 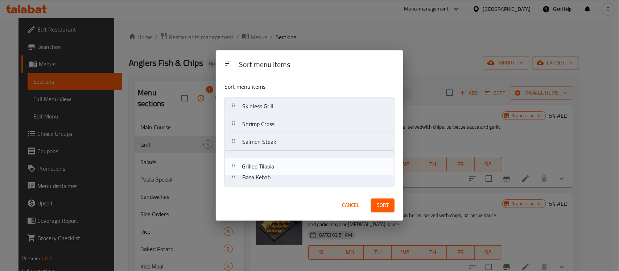 What do you see at coordinates (383, 205) in the screenshot?
I see `button: Sort` at bounding box center [383, 205].